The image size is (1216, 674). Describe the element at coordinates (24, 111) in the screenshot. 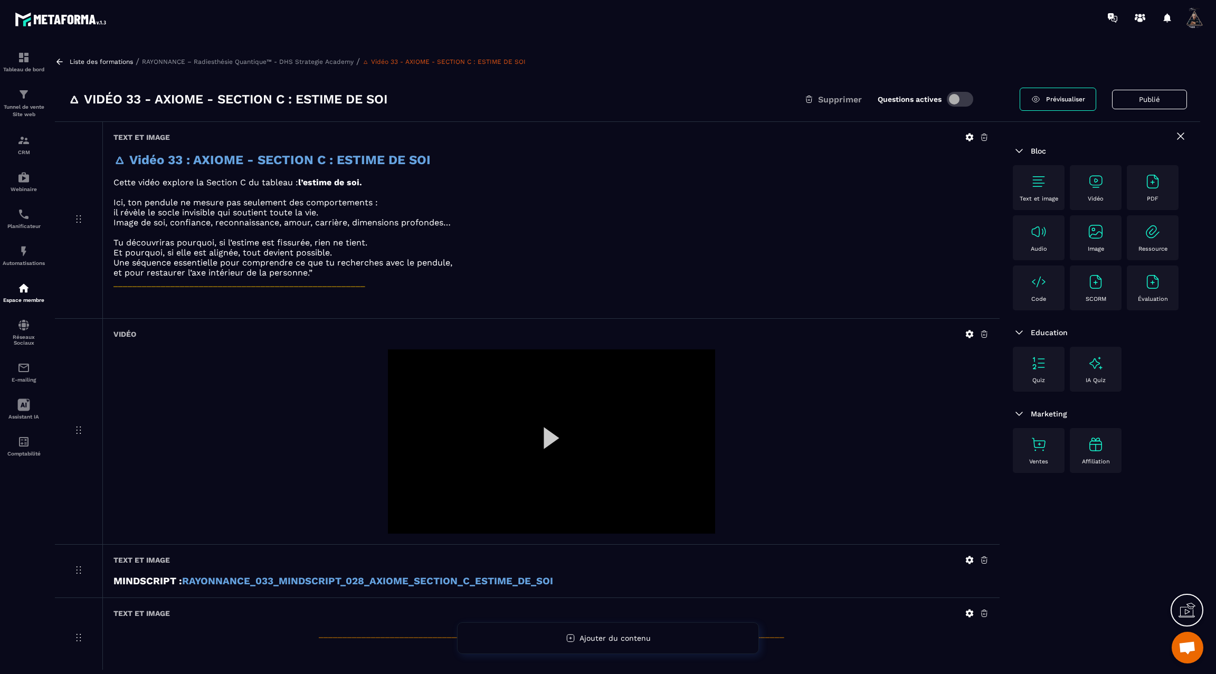

I see `p: Tunnel de vente Site web` at that location.